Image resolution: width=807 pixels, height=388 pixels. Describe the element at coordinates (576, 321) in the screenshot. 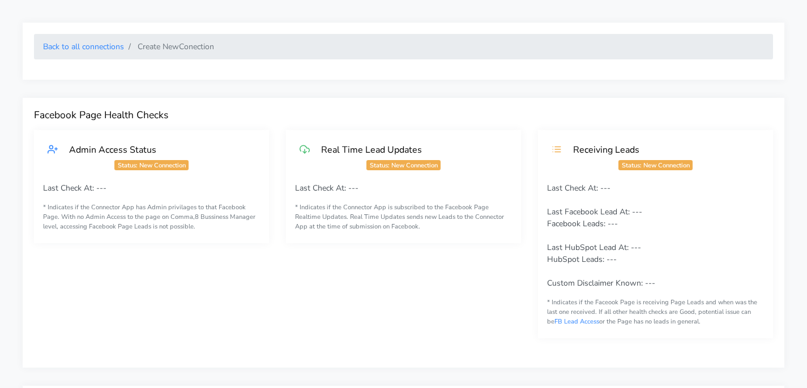

I see `a: FB Lead Access` at that location.